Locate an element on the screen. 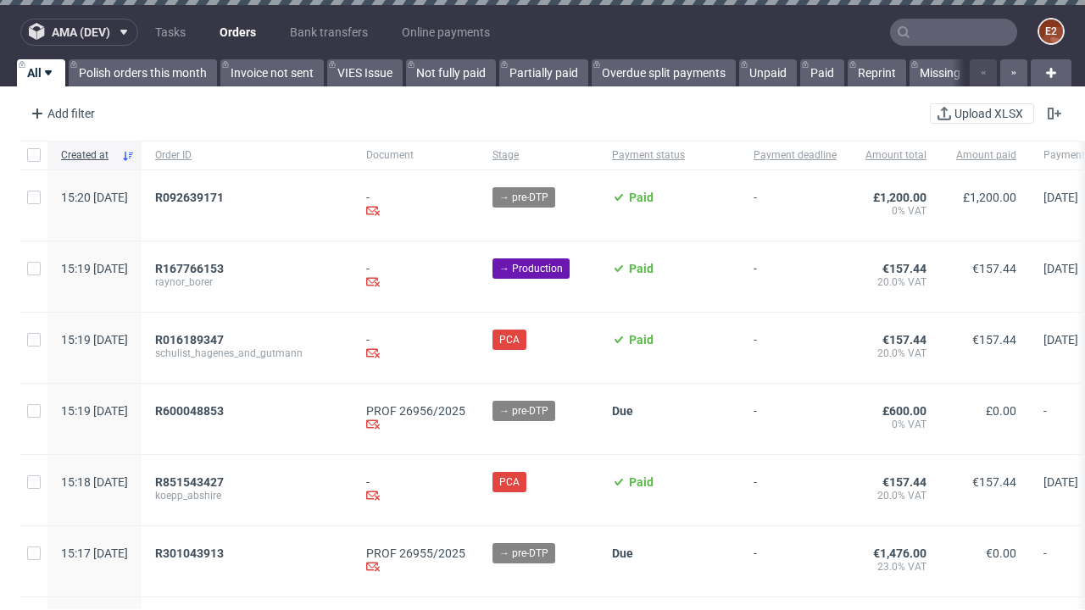 The height and width of the screenshot is (610, 1085). a: Missing invoice is located at coordinates (959, 73).